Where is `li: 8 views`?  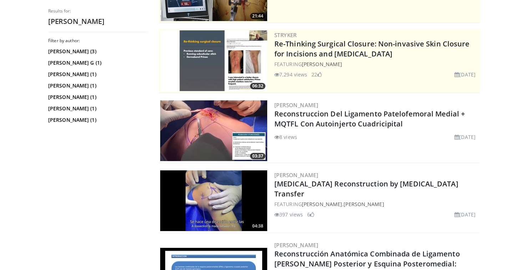
li: 8 views is located at coordinates (286, 137).